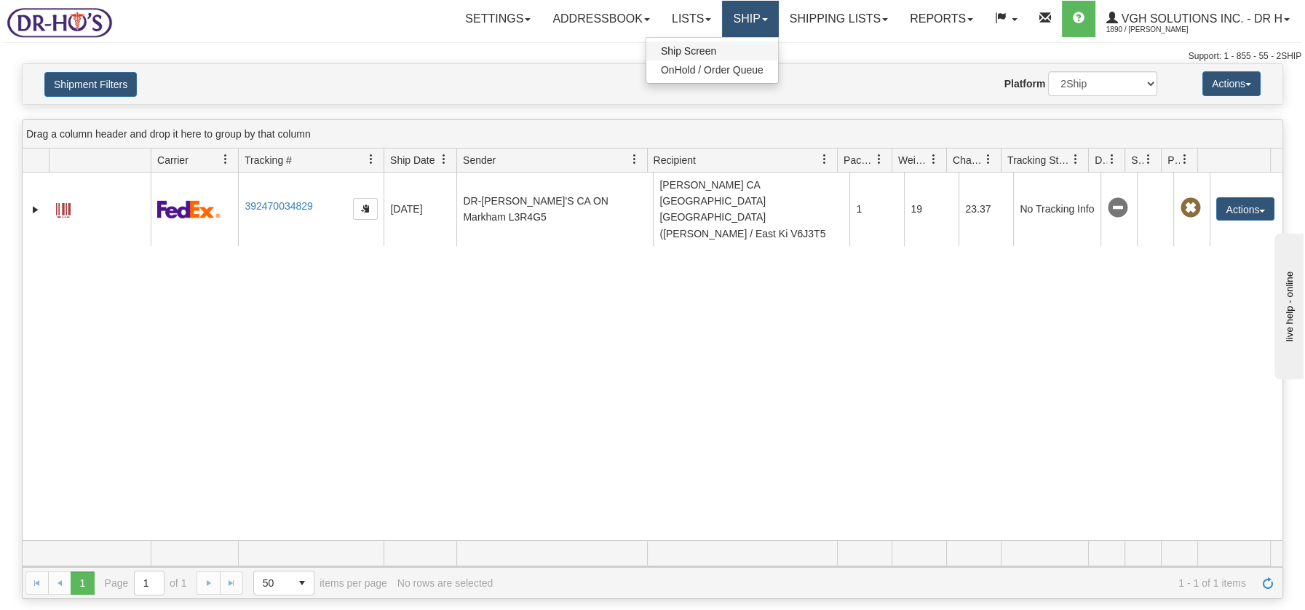 This screenshot has width=1305, height=610. Describe the element at coordinates (934, 159) in the screenshot. I see `a: Weight filter column settings` at that location.